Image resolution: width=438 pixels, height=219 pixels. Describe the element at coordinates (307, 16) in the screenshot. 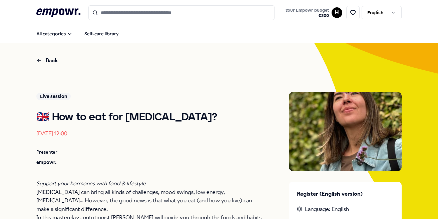

I see `span: € 300` at that location.